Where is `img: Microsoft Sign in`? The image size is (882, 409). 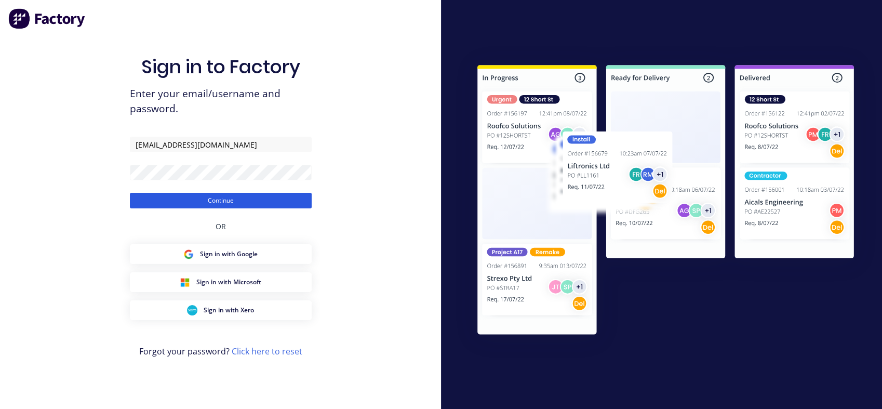 img: Microsoft Sign in is located at coordinates (185, 282).